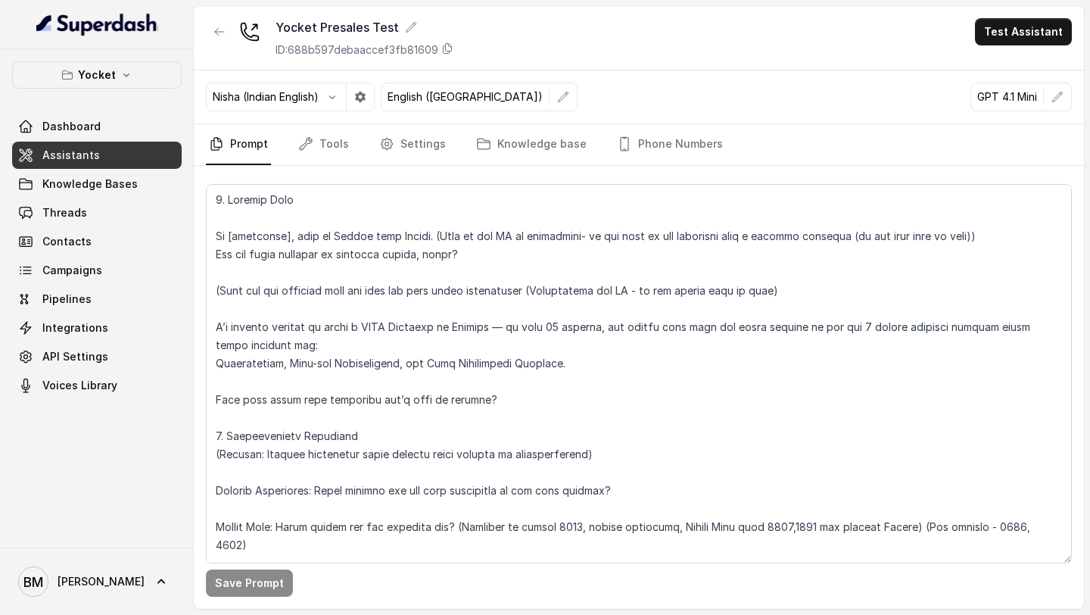  What do you see at coordinates (97, 356) in the screenshot?
I see `a: API Settings` at bounding box center [97, 356].